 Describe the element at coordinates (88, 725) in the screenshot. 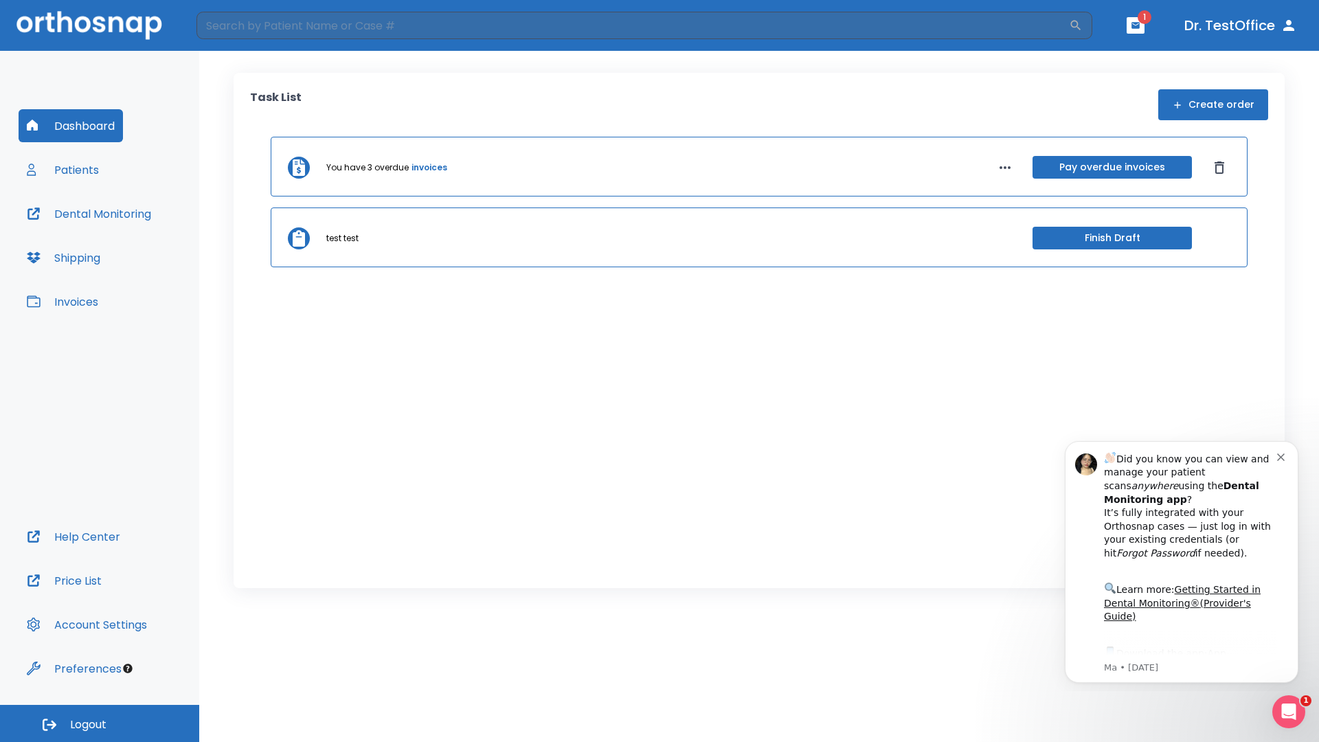

I see `span: Logout` at that location.